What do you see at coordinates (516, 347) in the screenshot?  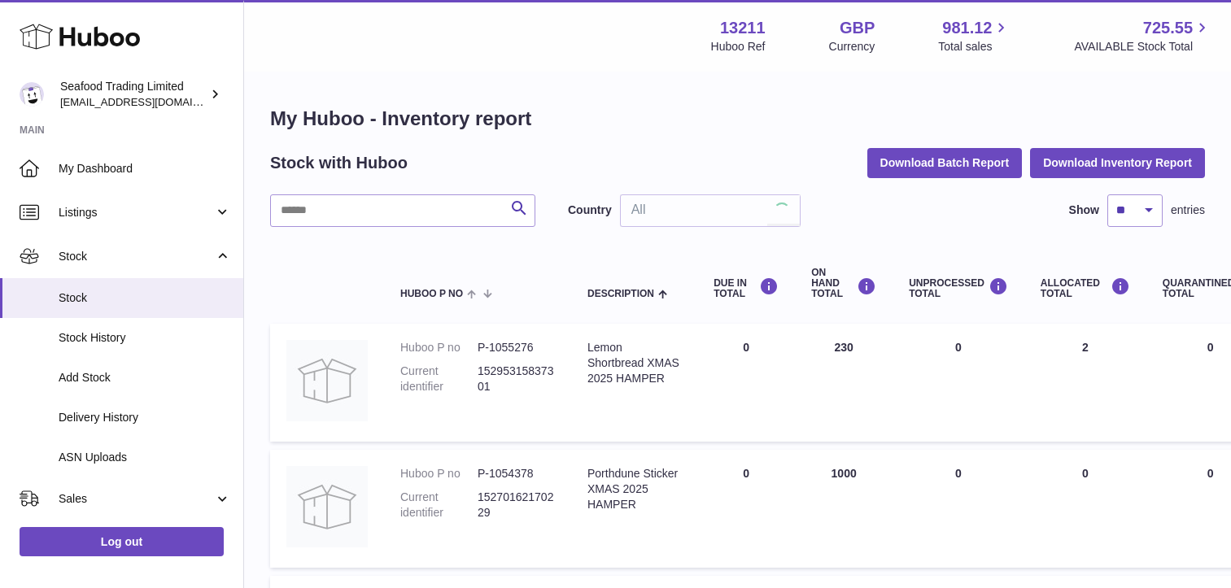 I see `dd: P-1055276` at bounding box center [516, 347].